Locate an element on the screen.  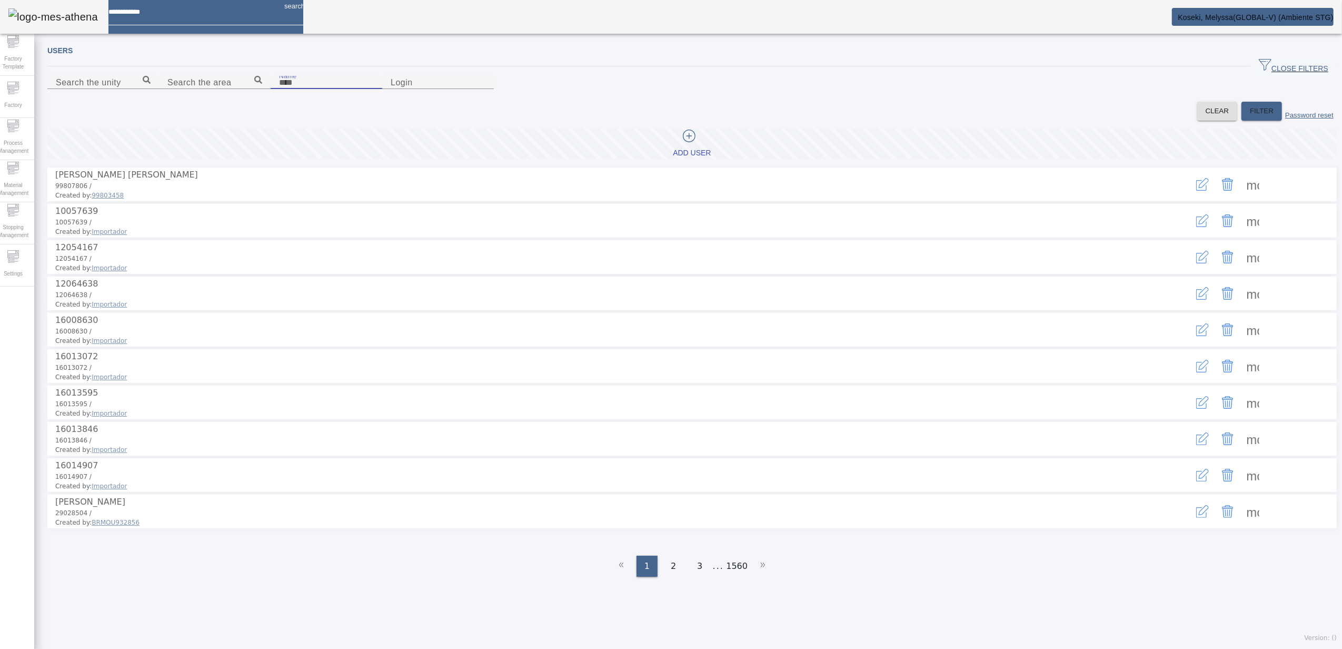
li: 1560 is located at coordinates (737, 566).